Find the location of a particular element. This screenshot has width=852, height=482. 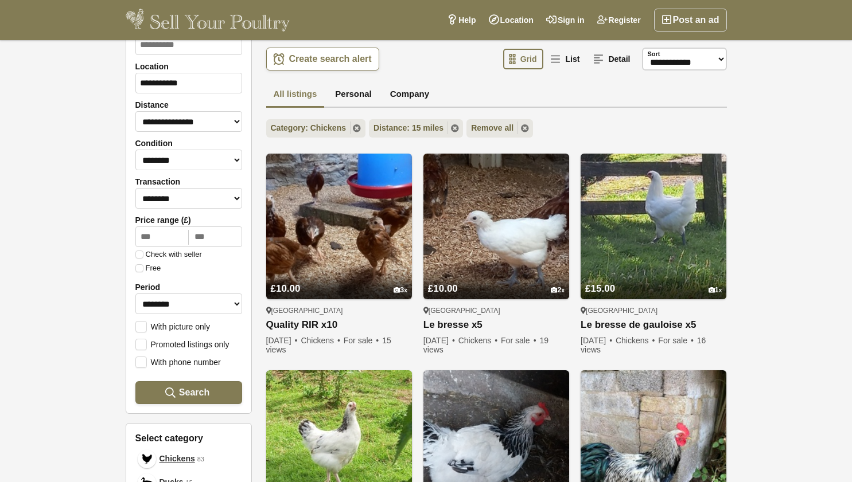

a: £10.00 3 is located at coordinates (339, 281).